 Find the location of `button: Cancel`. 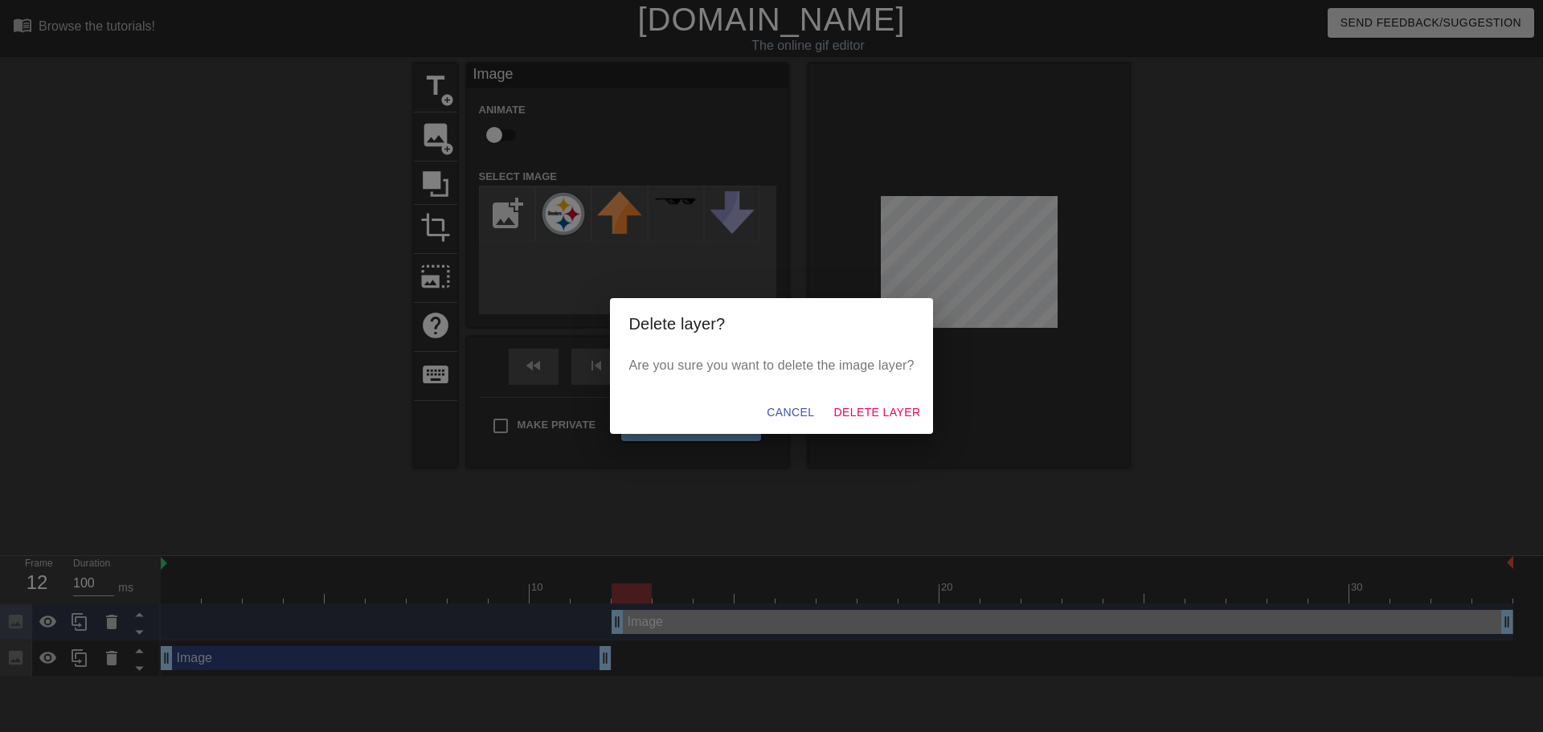

button: Cancel is located at coordinates (790, 412).